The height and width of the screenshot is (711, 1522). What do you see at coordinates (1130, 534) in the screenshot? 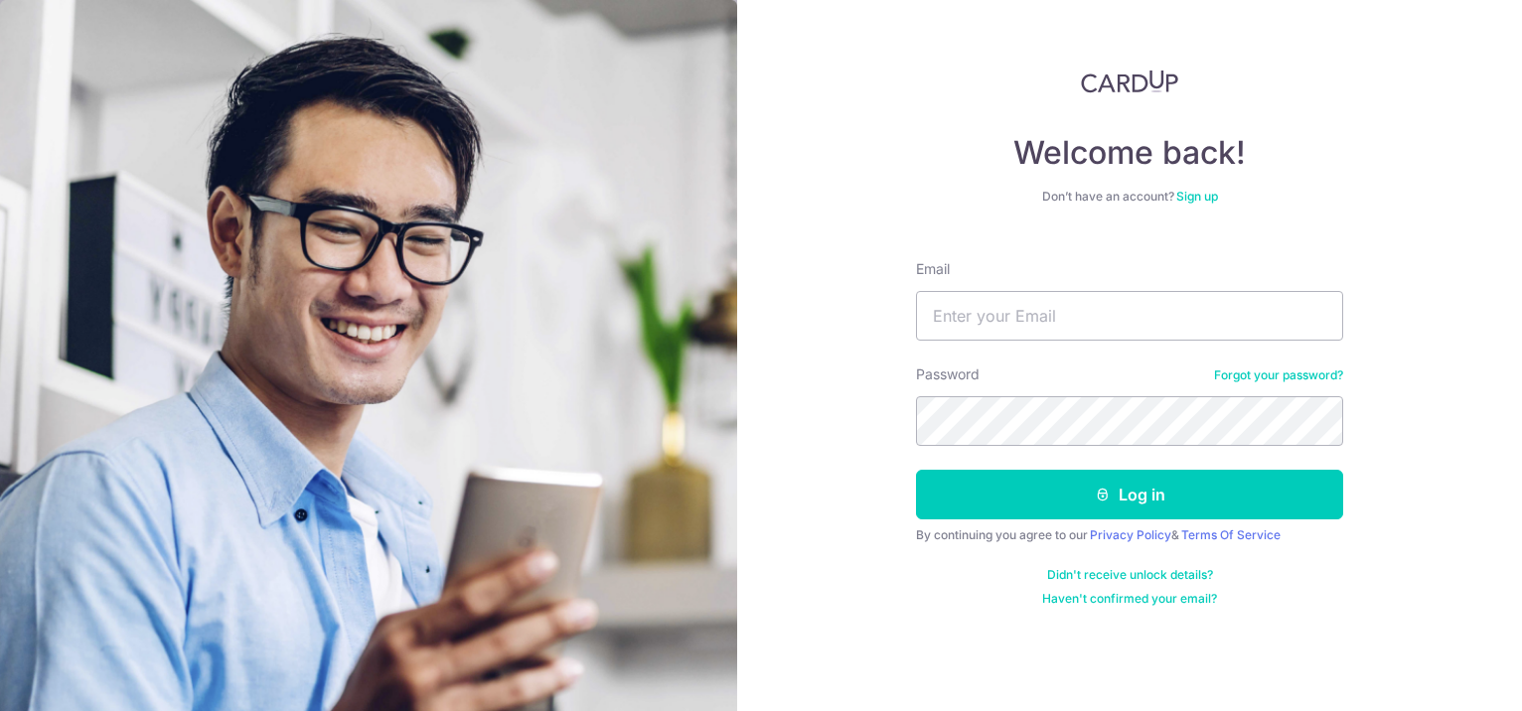
I see `a: Privacy Policy` at bounding box center [1130, 534].